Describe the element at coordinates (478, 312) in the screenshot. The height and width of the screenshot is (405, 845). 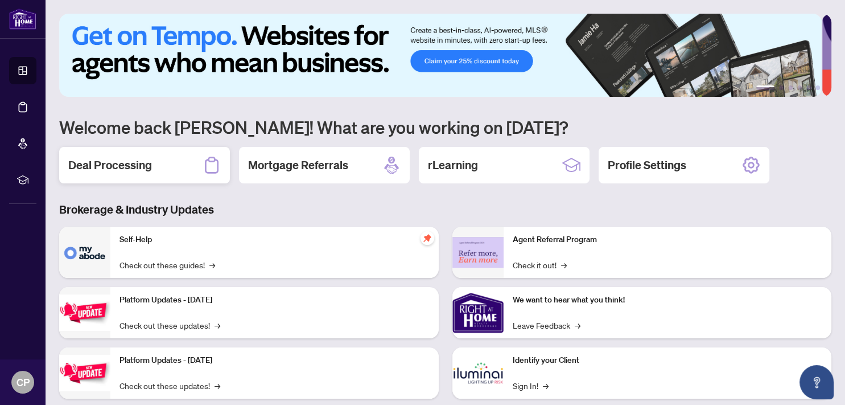
I see `img: We want to hear what you think!` at that location.